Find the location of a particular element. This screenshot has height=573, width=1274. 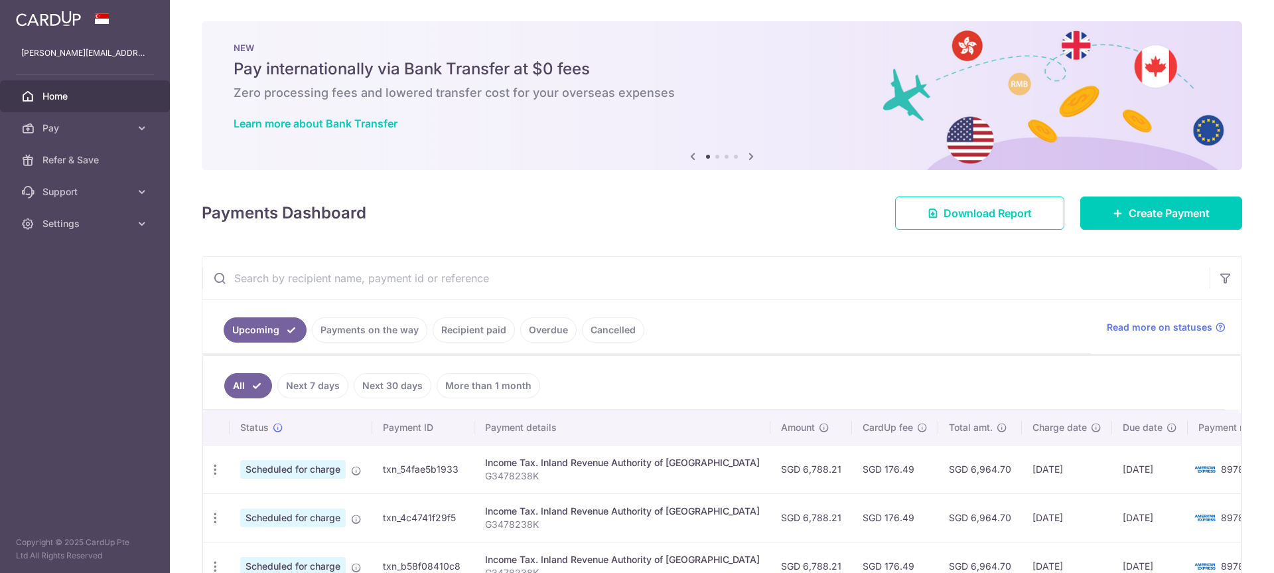

span: Read more on statuses is located at coordinates (1159, 327).